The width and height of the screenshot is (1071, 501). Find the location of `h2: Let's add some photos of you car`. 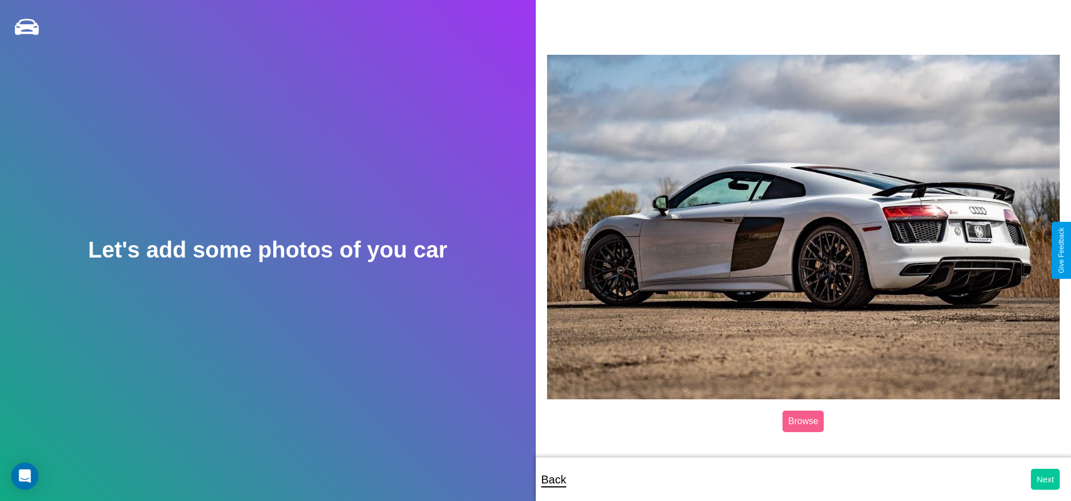

h2: Let's add some photos of you car is located at coordinates (268, 250).